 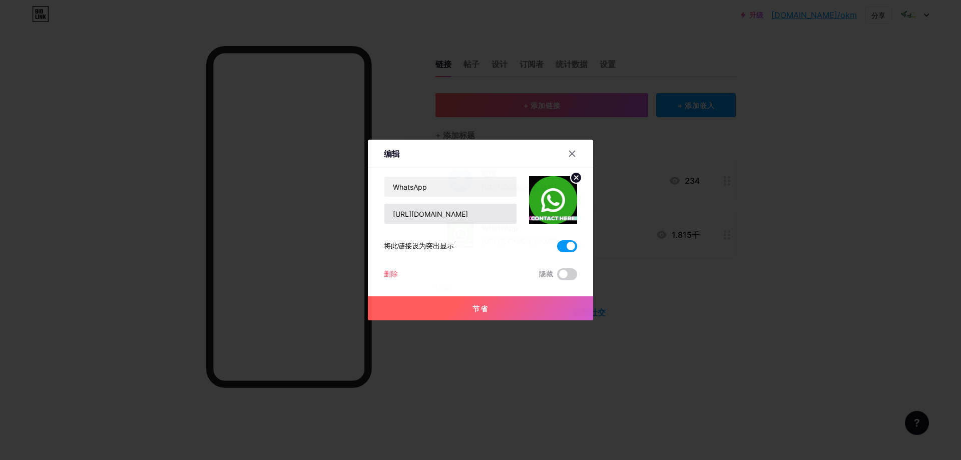 I want to click on font: 节省, so click(x=481, y=308).